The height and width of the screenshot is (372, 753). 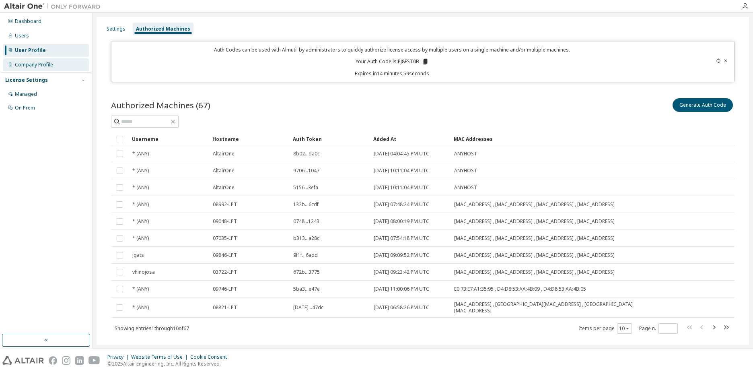 What do you see at coordinates (225, 272) in the screenshot?
I see `span: 03722-LPT` at bounding box center [225, 272].